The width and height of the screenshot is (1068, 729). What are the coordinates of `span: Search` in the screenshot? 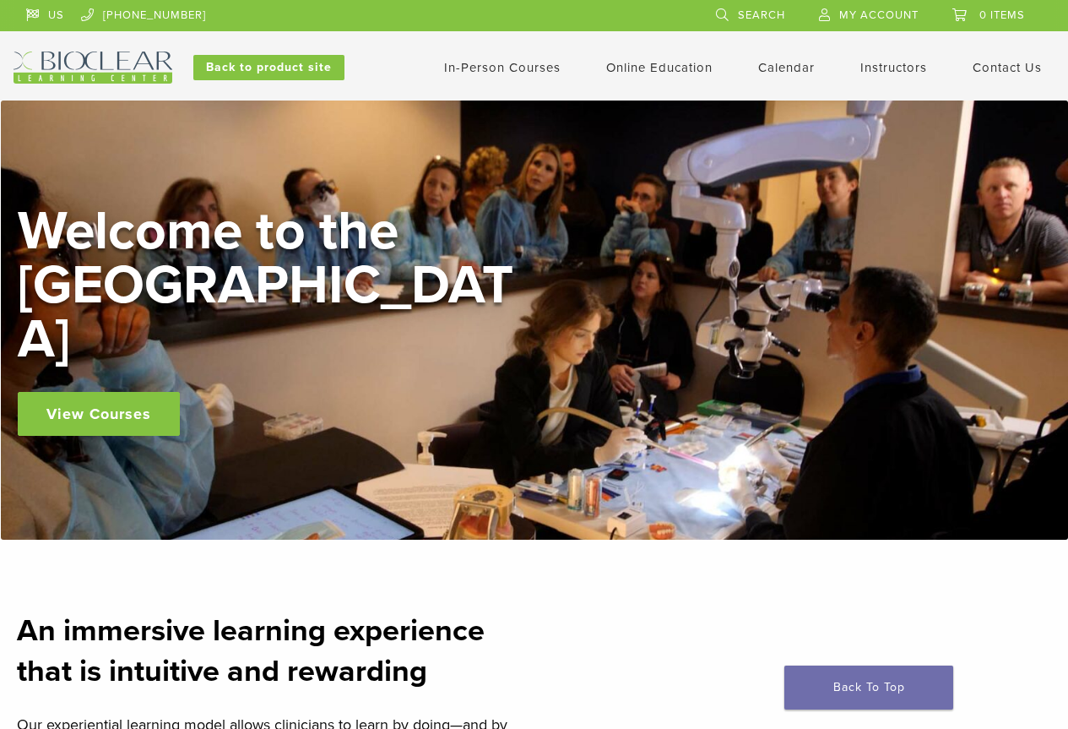 It's located at (761, 15).